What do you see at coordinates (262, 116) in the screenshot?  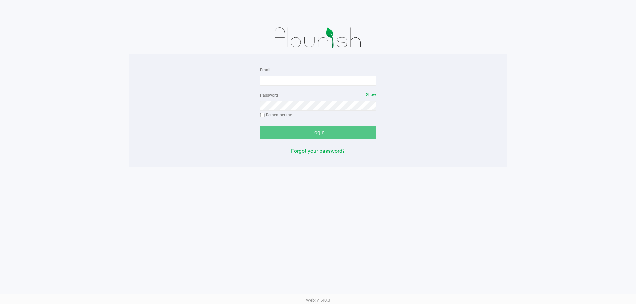 I see `input: Remember me` at bounding box center [262, 116].